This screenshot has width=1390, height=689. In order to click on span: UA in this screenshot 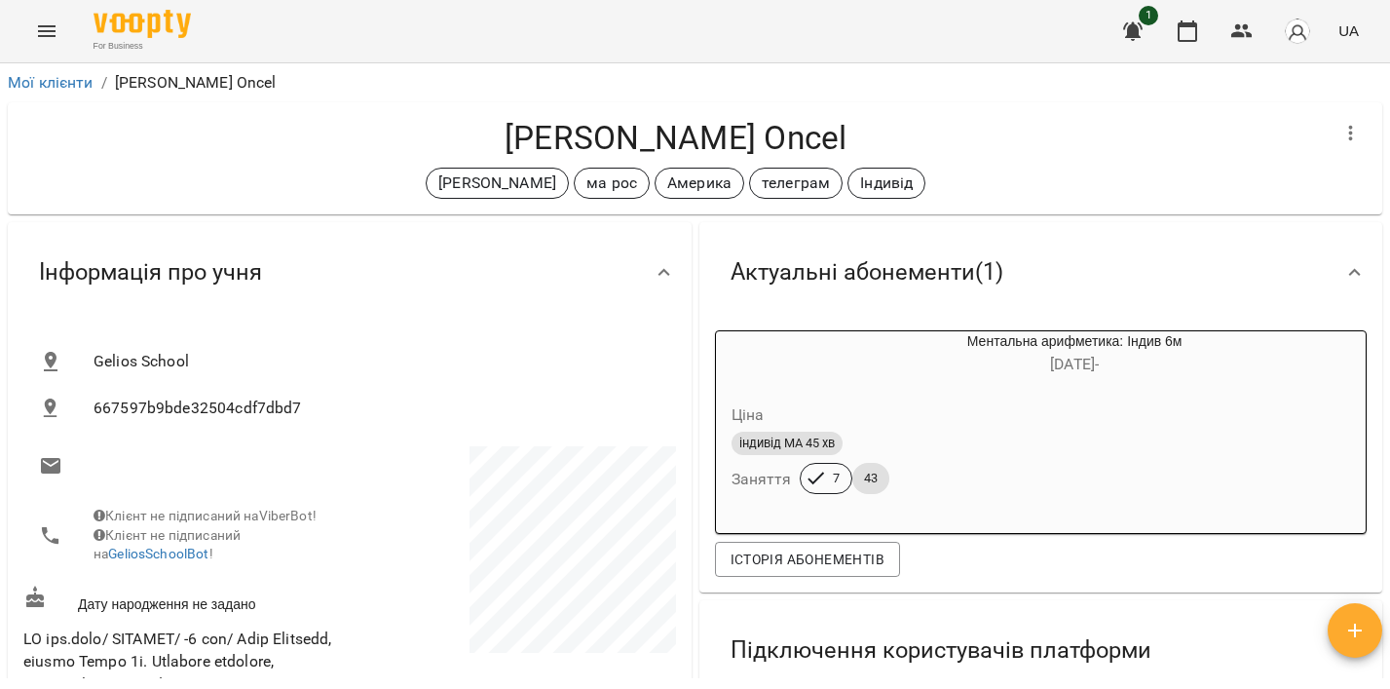, I will do `click(1348, 30)`.